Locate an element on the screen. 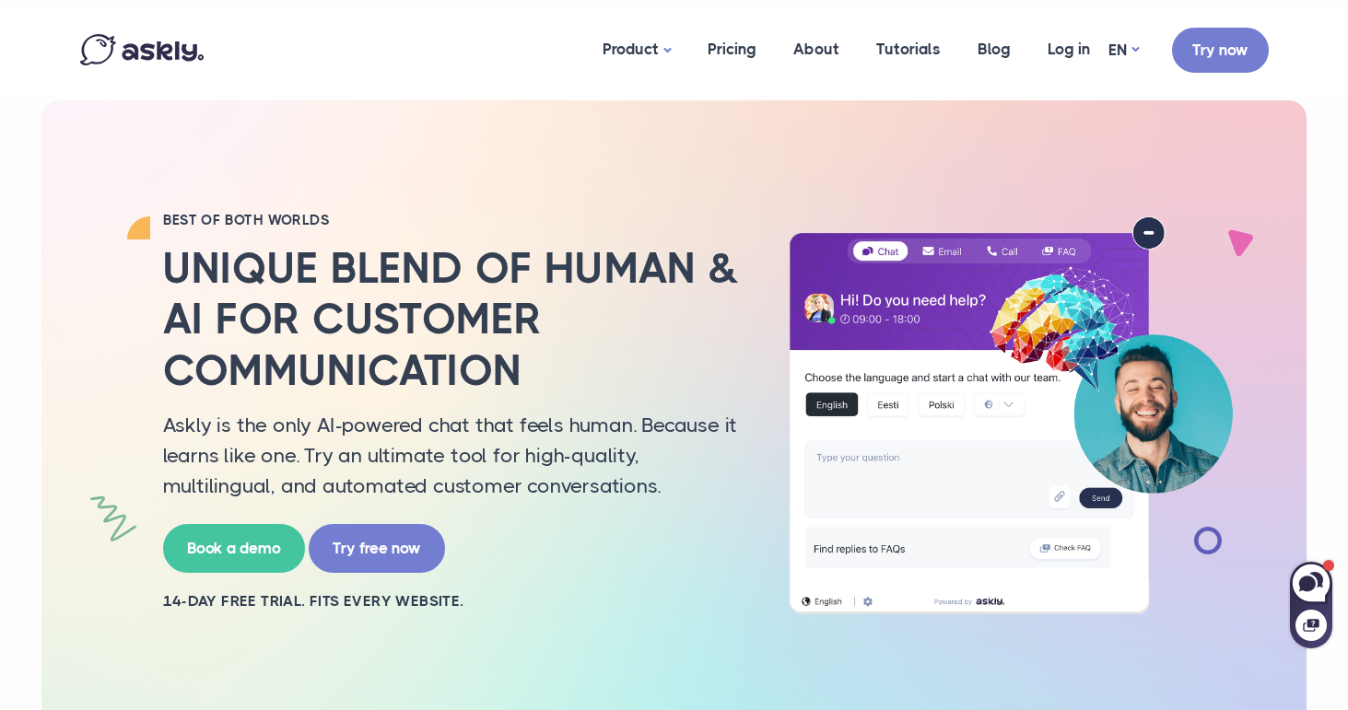  a: Blog is located at coordinates (994, 49).